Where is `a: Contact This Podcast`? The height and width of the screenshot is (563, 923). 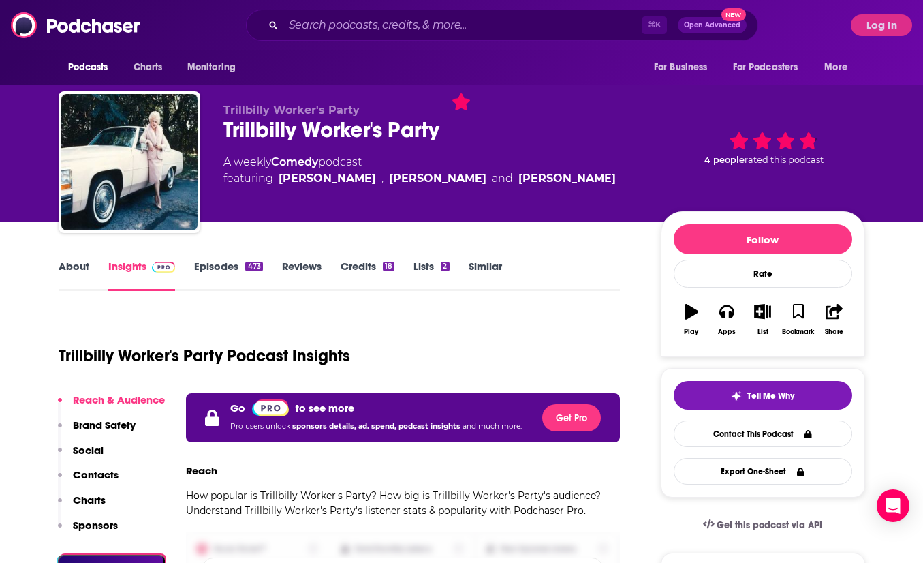 a: Contact This Podcast is located at coordinates (763, 433).